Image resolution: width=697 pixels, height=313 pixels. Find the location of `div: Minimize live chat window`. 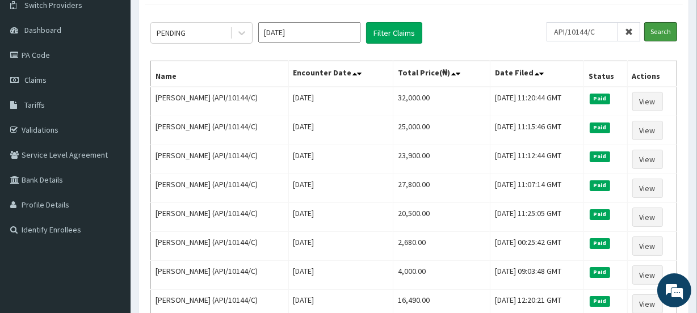

div: Minimize live chat window is located at coordinates (200, 19).